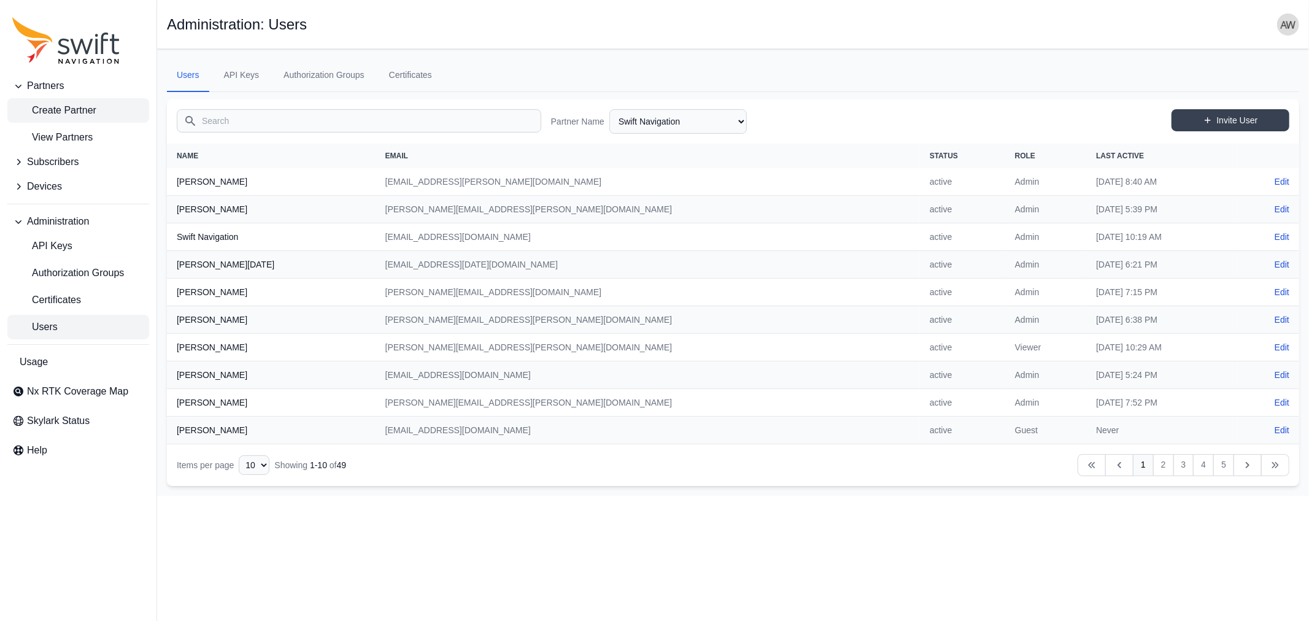  Describe the element at coordinates (1224, 465) in the screenshot. I see `a: 5` at that location.